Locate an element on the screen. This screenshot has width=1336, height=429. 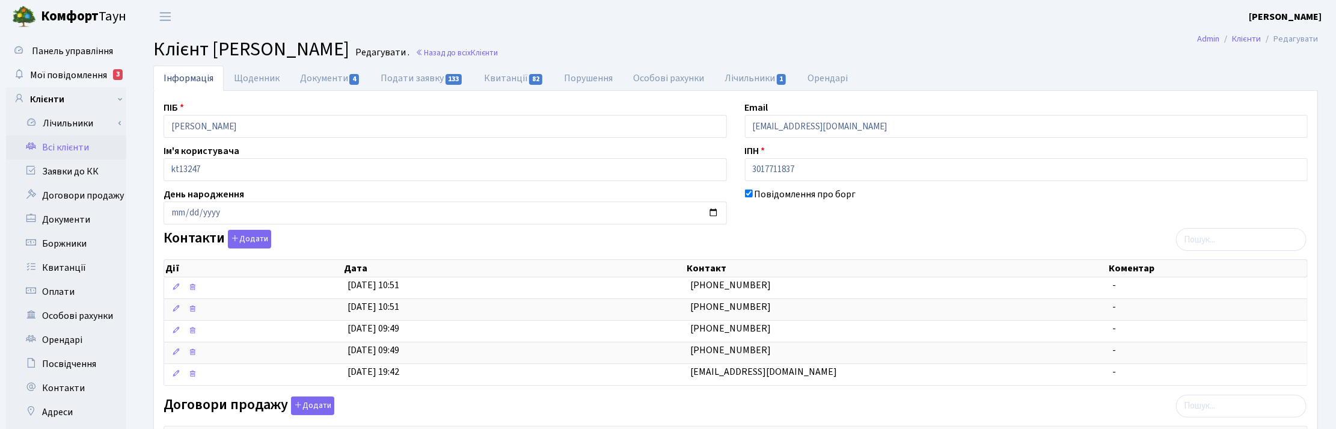
label: Договори продажу is located at coordinates (249, 405).